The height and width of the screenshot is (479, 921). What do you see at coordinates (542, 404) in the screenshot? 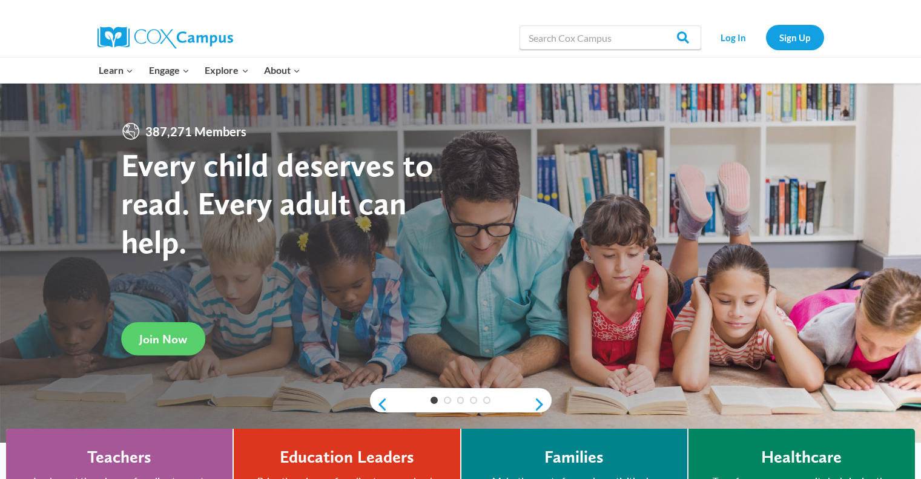
I see `a: next` at bounding box center [542, 404].